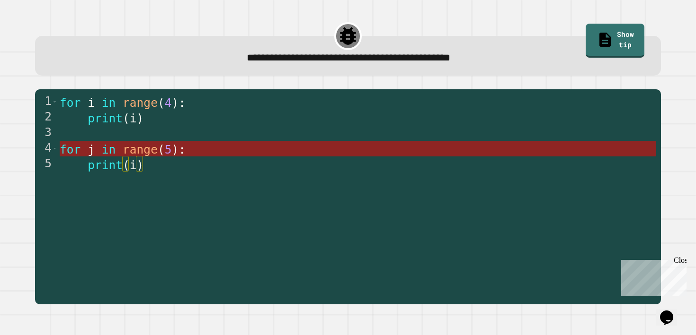 The width and height of the screenshot is (696, 335). Describe the element at coordinates (54, 102) in the screenshot. I see `span: Toggle code folding, rows 1 through 2` at that location.